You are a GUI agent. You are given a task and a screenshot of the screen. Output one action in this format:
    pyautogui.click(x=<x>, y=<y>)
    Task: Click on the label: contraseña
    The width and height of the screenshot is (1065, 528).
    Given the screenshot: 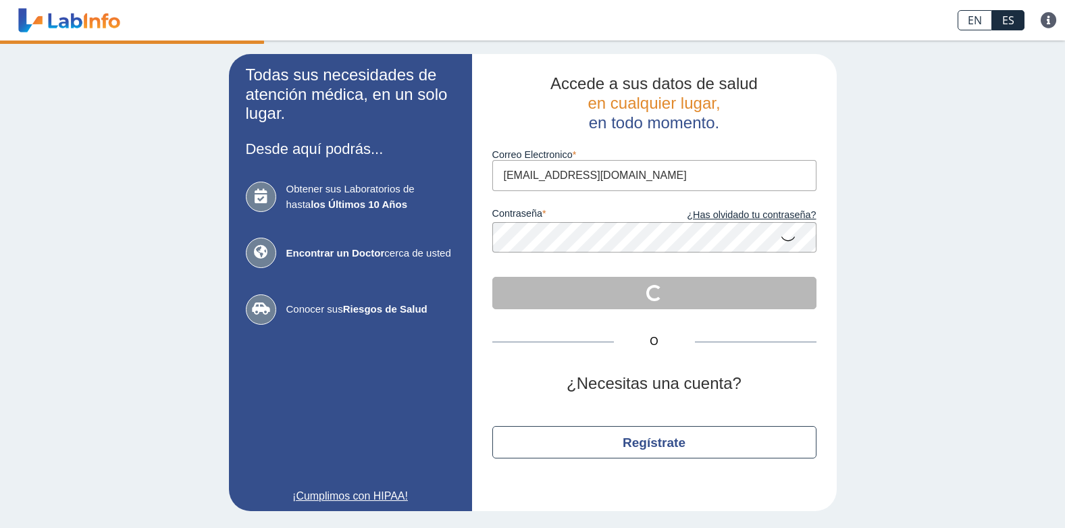 What is the action you would take?
    pyautogui.click(x=573, y=215)
    